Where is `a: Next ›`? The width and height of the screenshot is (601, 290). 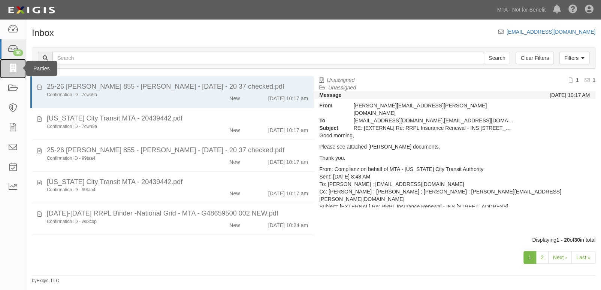
a: Next › is located at coordinates (559, 258).